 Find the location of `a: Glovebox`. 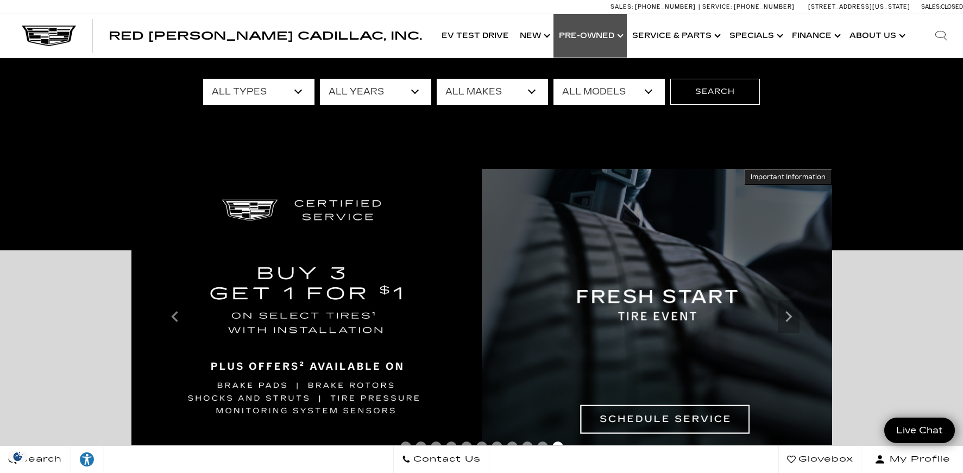

a: Glovebox is located at coordinates (820, 459).